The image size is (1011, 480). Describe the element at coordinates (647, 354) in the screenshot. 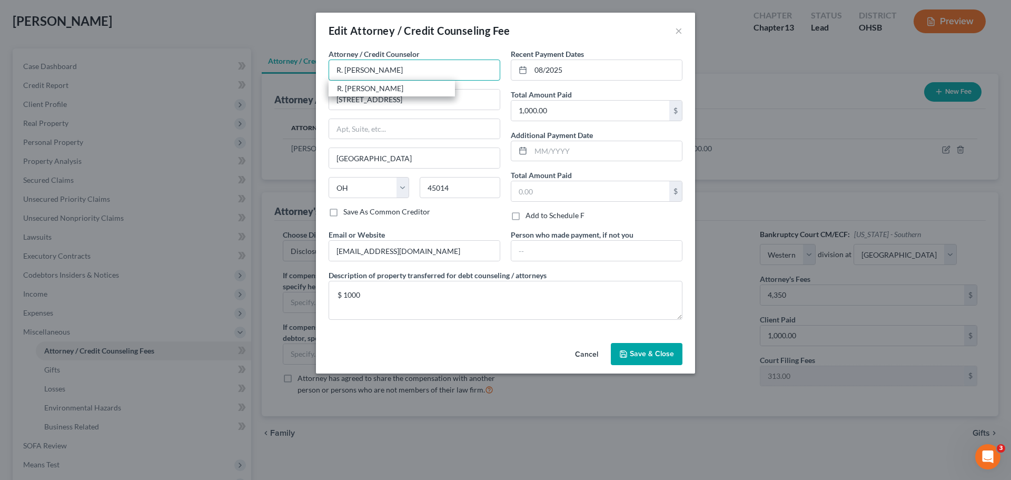

I see `button: Save & Close` at that location.